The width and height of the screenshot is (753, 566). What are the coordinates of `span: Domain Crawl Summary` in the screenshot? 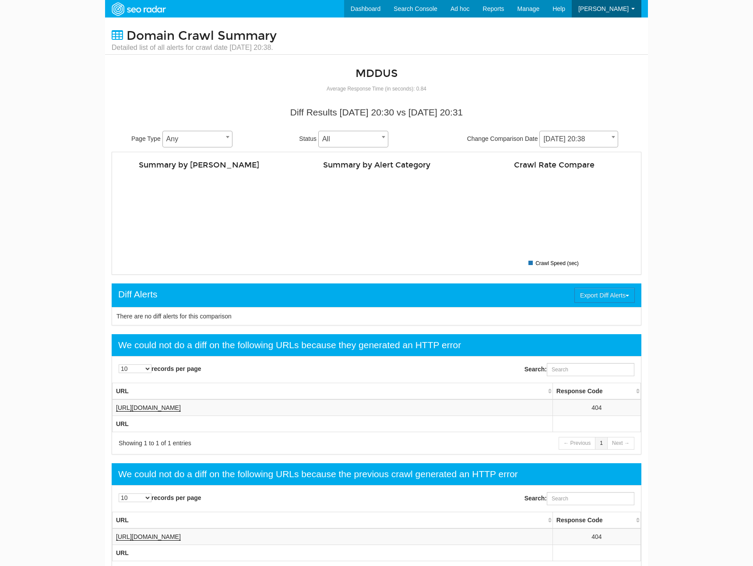 It's located at (201, 36).